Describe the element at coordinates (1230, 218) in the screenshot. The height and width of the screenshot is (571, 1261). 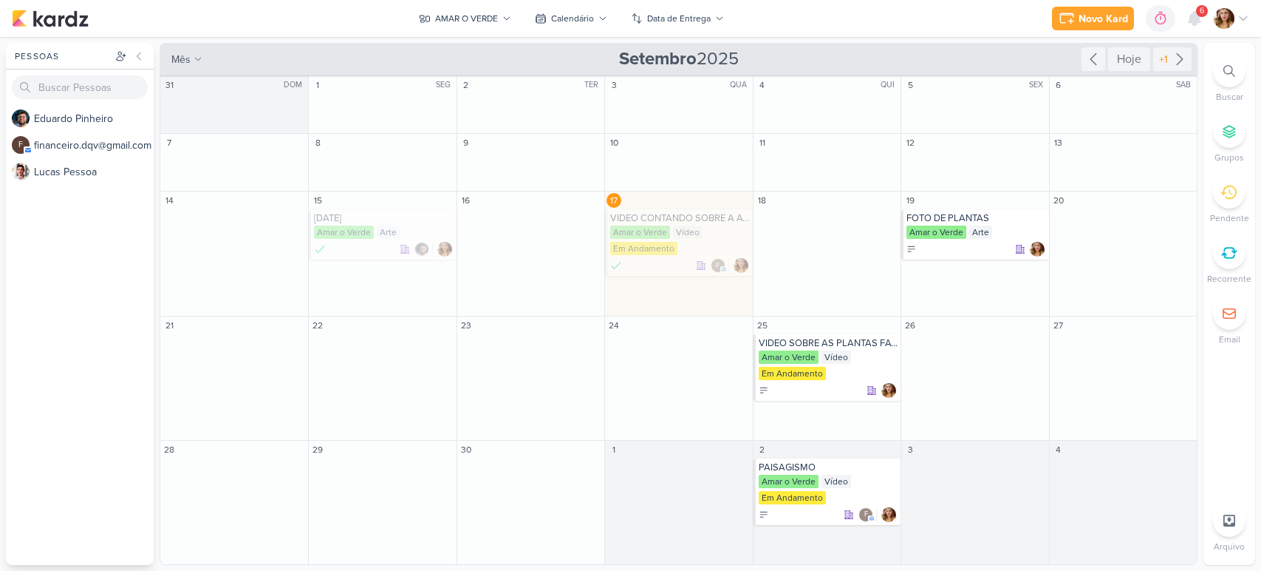
I see `p: Pendente` at that location.